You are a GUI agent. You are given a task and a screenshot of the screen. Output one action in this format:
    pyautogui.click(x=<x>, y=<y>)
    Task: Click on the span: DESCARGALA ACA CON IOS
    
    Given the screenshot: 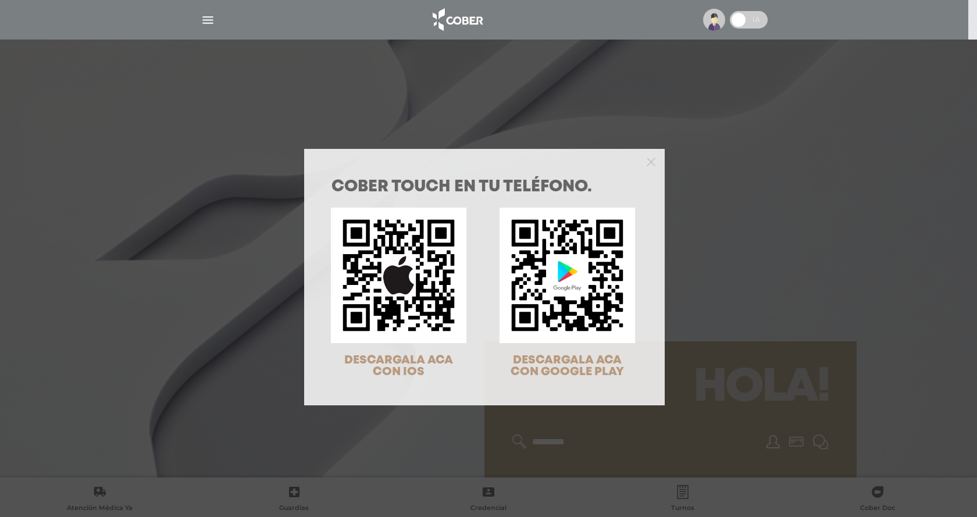 What is the action you would take?
    pyautogui.click(x=398, y=366)
    